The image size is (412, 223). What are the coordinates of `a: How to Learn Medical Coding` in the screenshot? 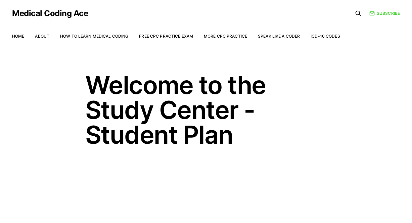 It's located at (94, 36).